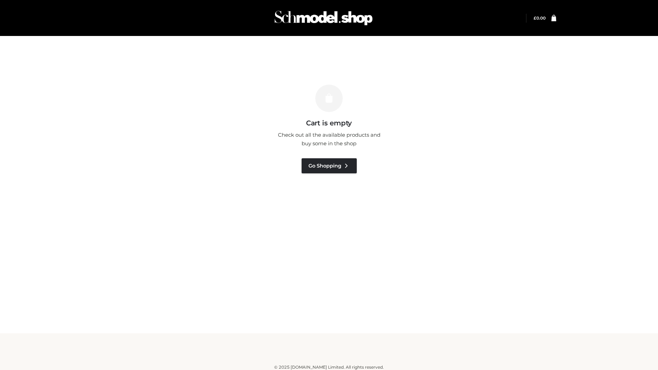 The height and width of the screenshot is (370, 658). I want to click on p: Check out all the available products and buy some in the shop, so click(329, 139).